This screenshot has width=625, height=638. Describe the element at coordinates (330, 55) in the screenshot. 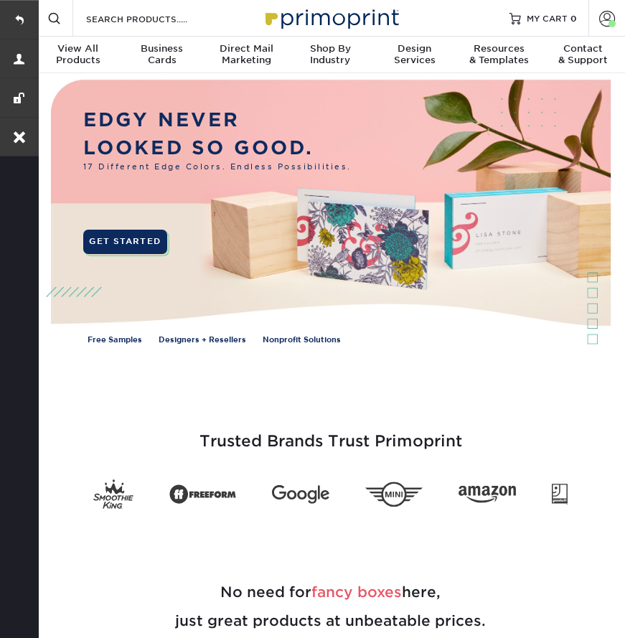

I see `a: Shop ByIndustry` at that location.